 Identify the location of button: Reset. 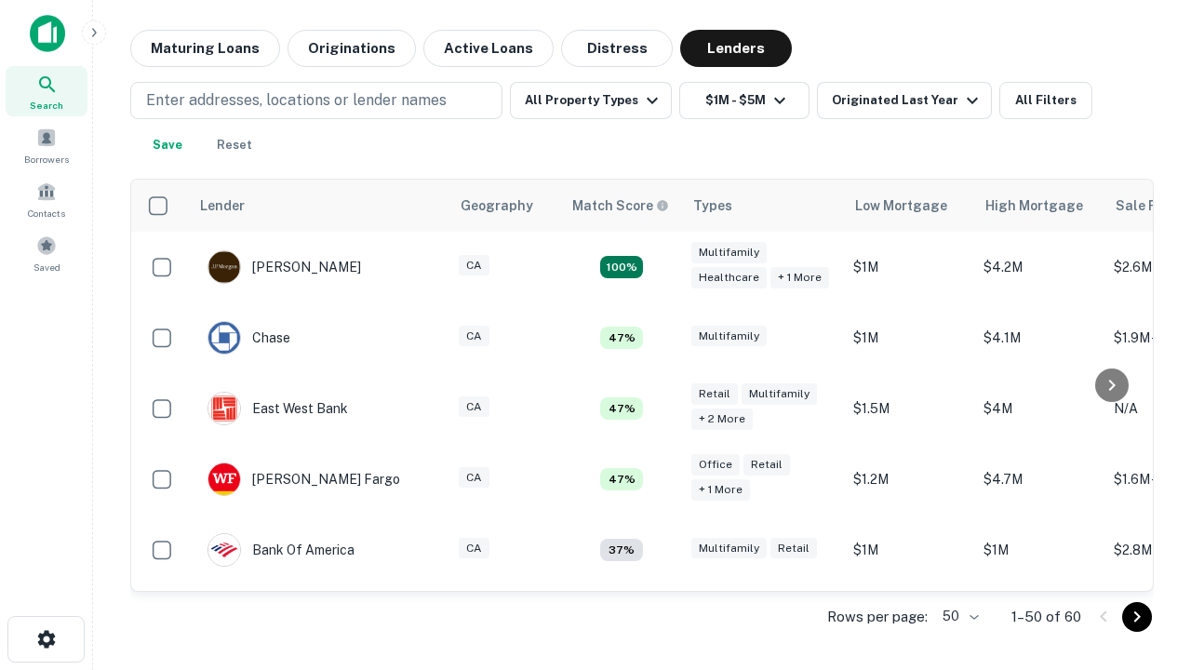
(235, 145).